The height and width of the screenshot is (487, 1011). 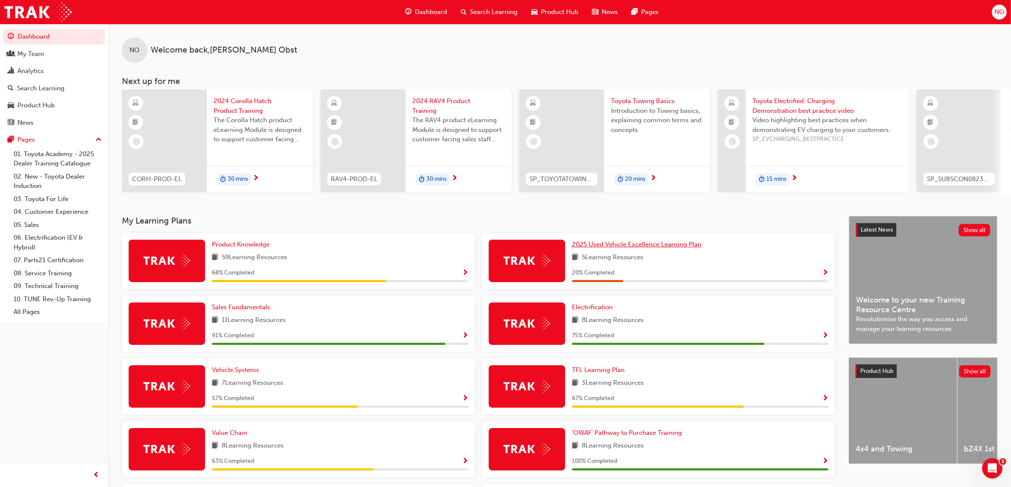 What do you see at coordinates (459, 106) in the screenshot?
I see `span: 2024 RAV4 Product Training` at bounding box center [459, 106].